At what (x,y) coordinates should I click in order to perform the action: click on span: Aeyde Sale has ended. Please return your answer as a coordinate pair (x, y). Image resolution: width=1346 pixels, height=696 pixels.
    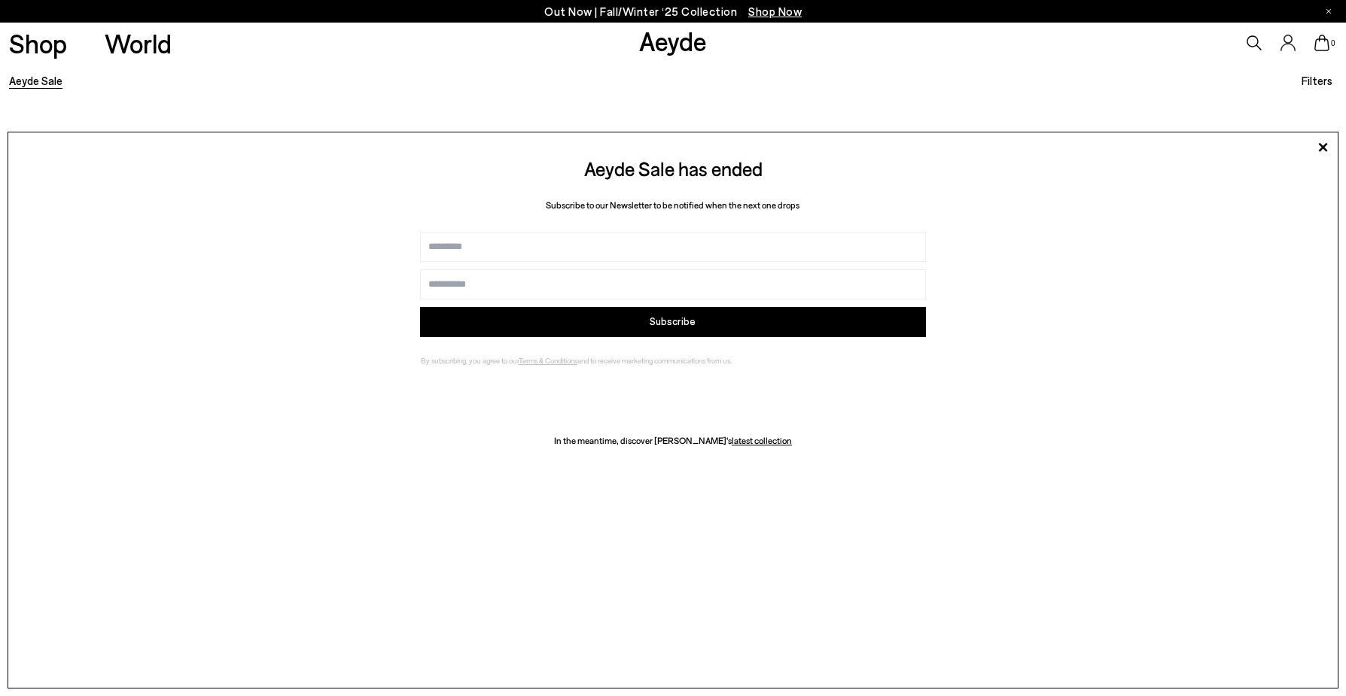
    Looking at the image, I should click on (673, 168).